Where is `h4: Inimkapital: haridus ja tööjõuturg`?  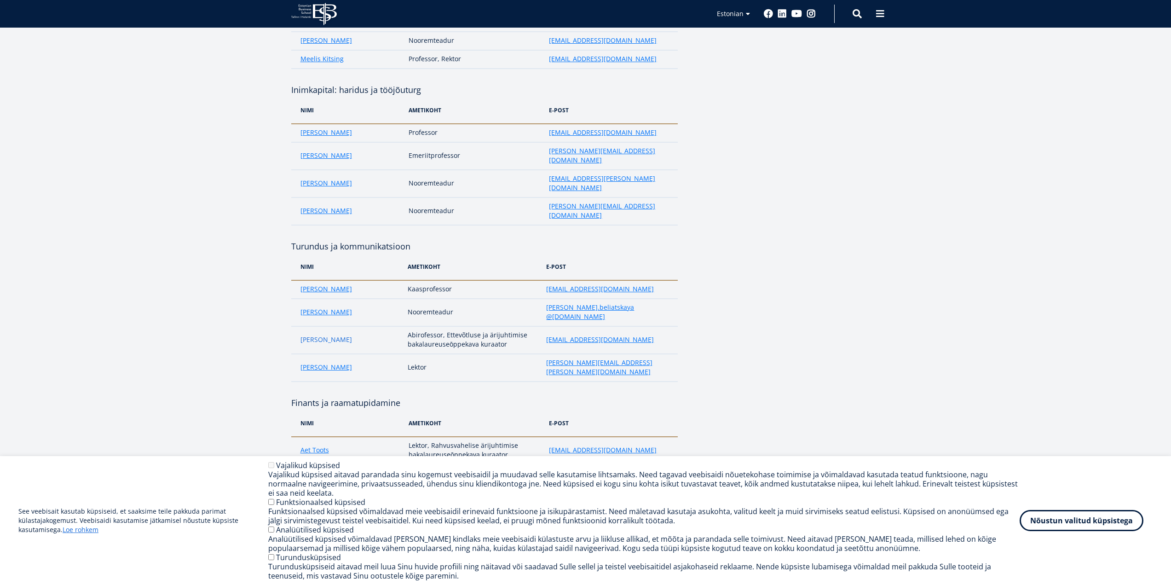 h4: Inimkapital: haridus ja tööjõuturg is located at coordinates (485, 90).